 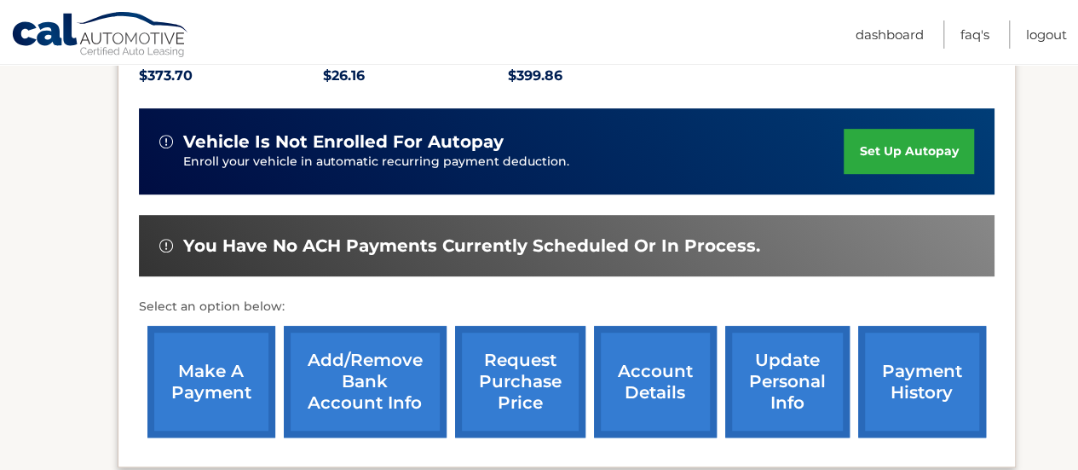 I want to click on a: set up autopay, so click(x=908, y=151).